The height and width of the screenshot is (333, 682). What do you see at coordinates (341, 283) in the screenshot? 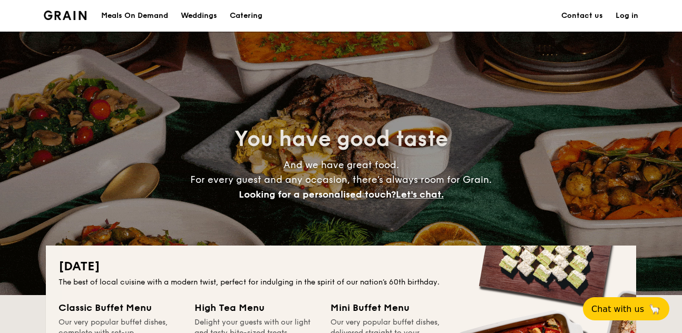
I see `div: The best of local cuisine with a modern twist, perfect for indulging in the spirit of our nation’...` at bounding box center [341, 283].